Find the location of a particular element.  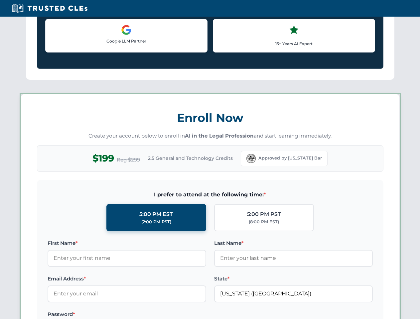

span: $199 is located at coordinates (103, 158).